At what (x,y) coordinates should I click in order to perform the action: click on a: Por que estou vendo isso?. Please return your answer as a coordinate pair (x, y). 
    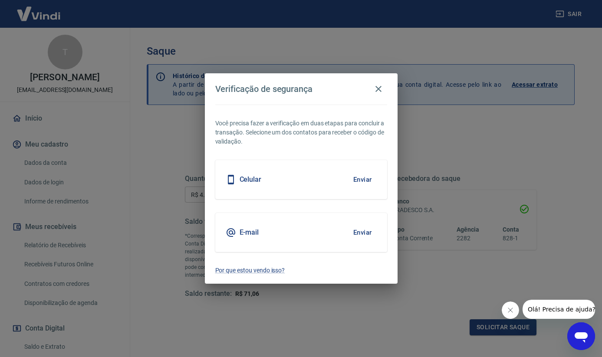
    Looking at the image, I should click on (301, 270).